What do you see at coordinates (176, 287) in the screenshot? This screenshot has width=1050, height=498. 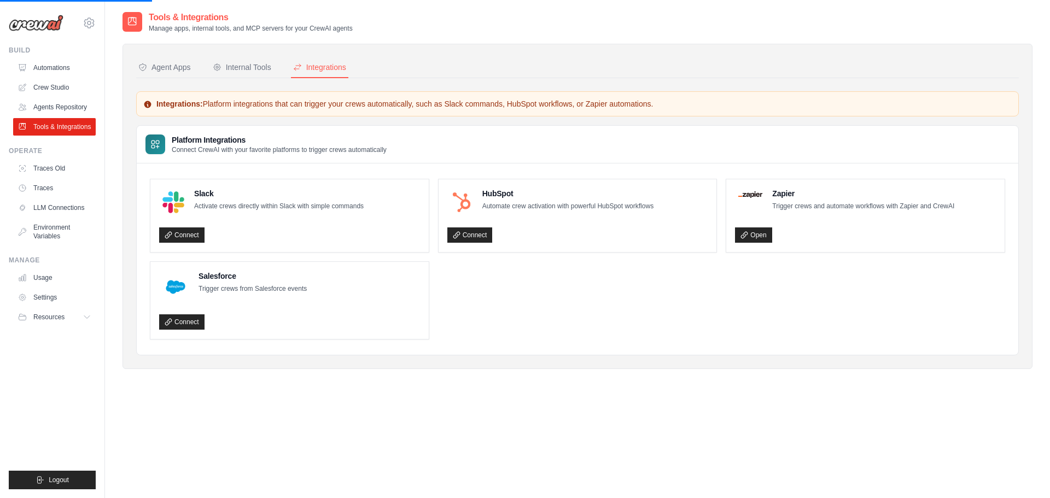 I see `img: Salesforce Logo` at bounding box center [176, 287].